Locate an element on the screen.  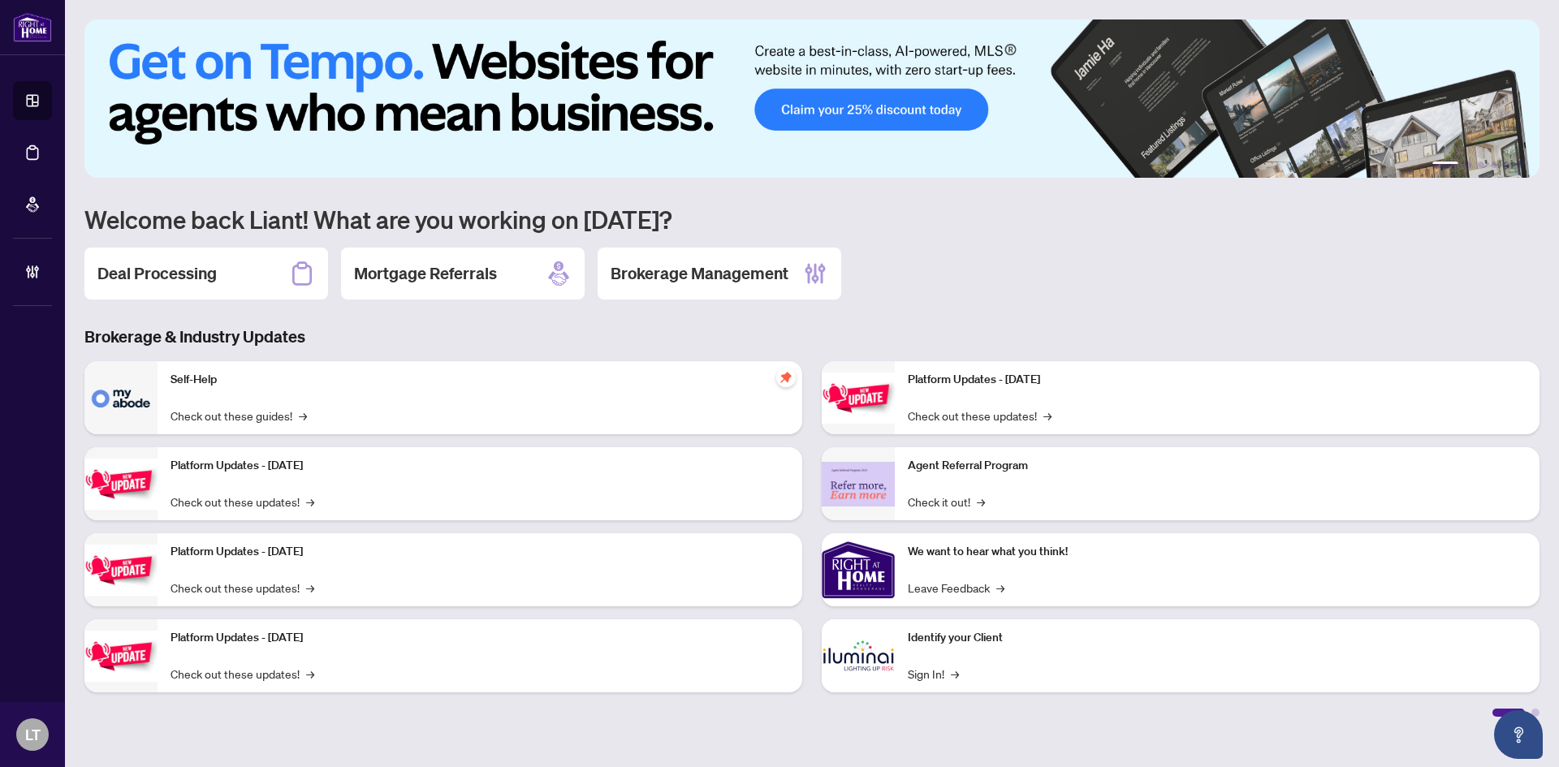
button: 1 is located at coordinates (1445, 165).